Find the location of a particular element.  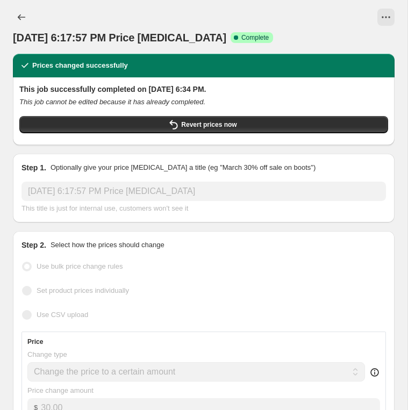

h2: Step 1. is located at coordinates (34, 168).